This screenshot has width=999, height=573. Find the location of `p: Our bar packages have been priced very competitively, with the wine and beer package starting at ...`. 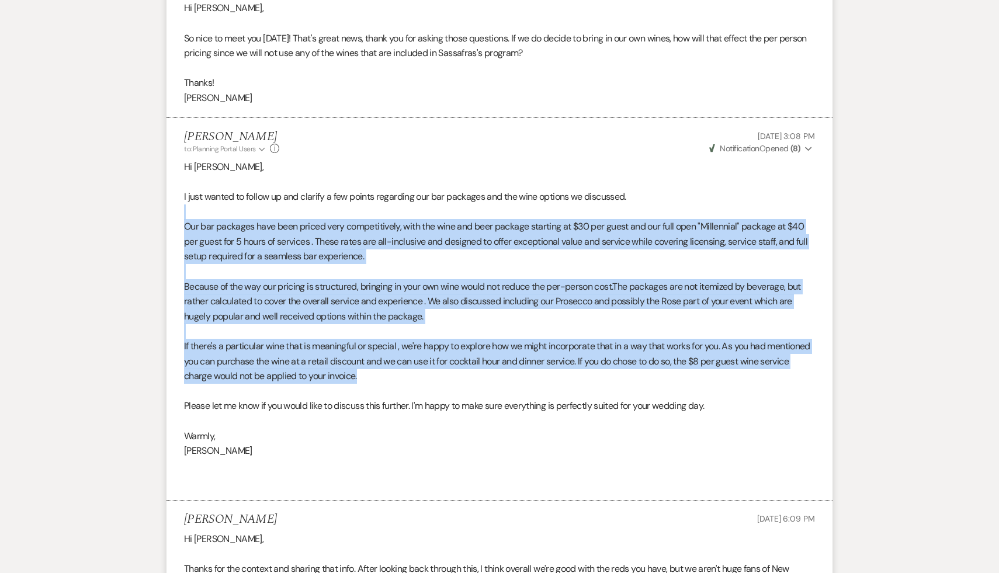

p: Our bar packages have been priced very competitively, with the wine and beer package starting at ... is located at coordinates (499, 241).